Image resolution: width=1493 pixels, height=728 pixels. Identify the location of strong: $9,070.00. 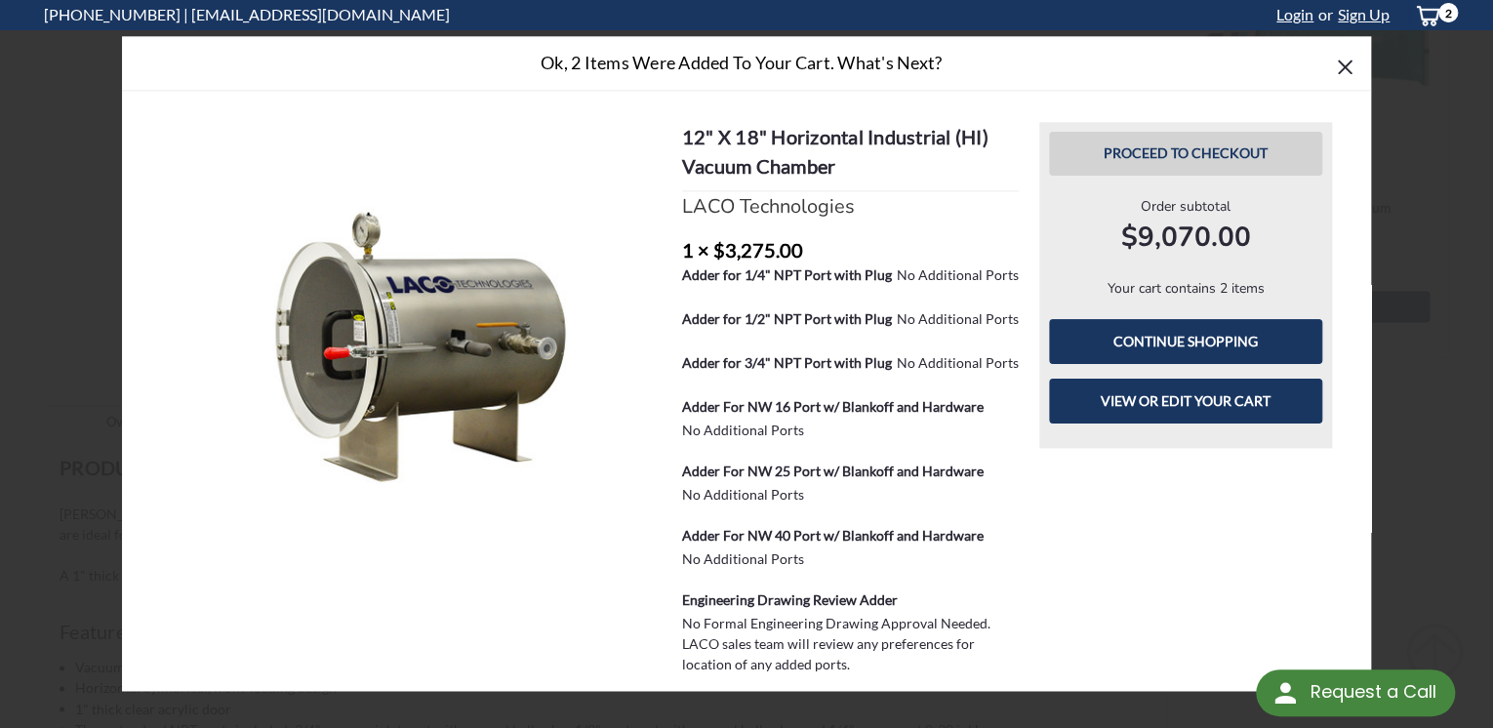
(1186, 238).